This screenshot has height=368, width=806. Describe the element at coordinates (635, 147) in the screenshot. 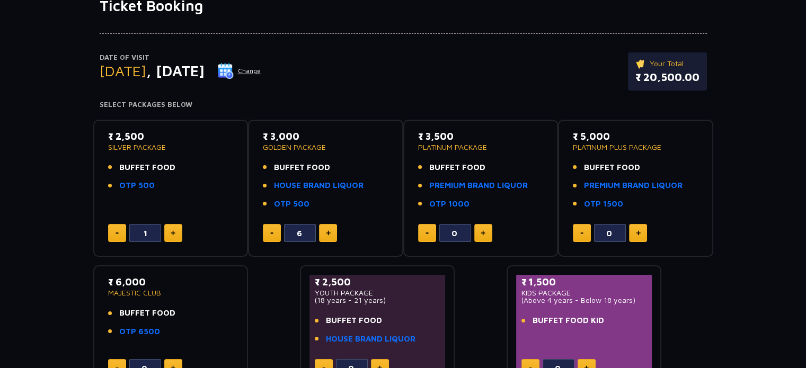

I see `p: PLATINUM PLUS PACKAGE` at that location.